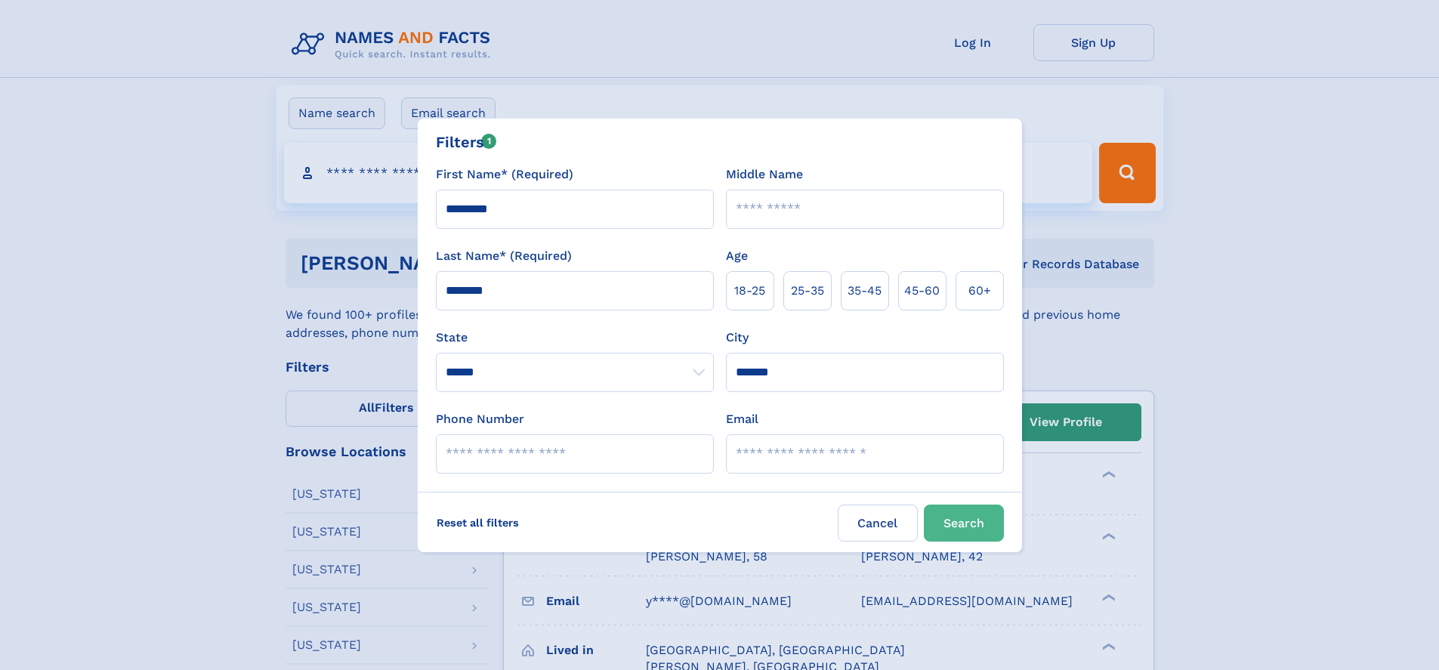 The width and height of the screenshot is (1439, 670). Describe the element at coordinates (504, 256) in the screenshot. I see `label: Last Name* (Required)` at that location.